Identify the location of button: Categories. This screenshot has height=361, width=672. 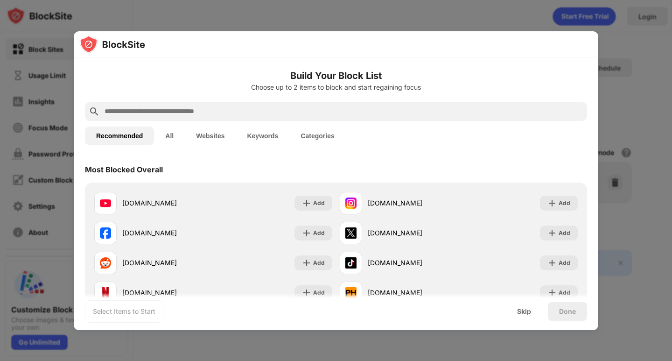
(318, 136).